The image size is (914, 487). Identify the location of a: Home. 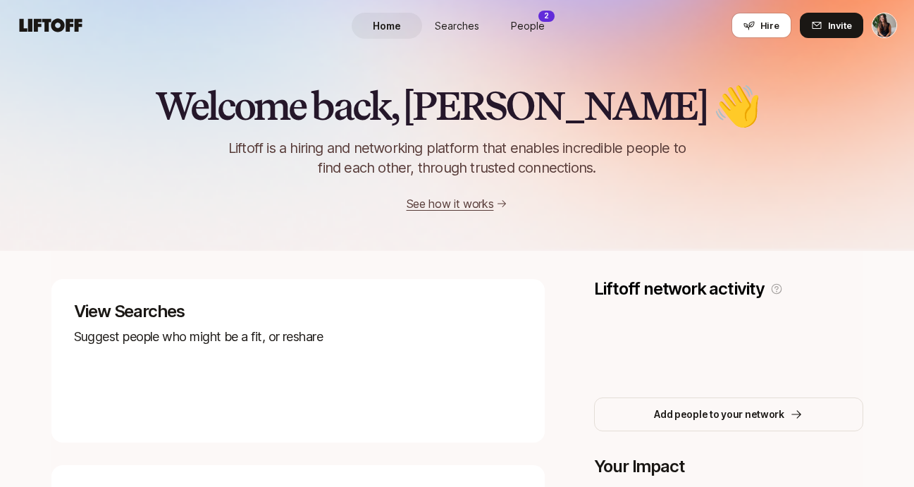
(387, 25).